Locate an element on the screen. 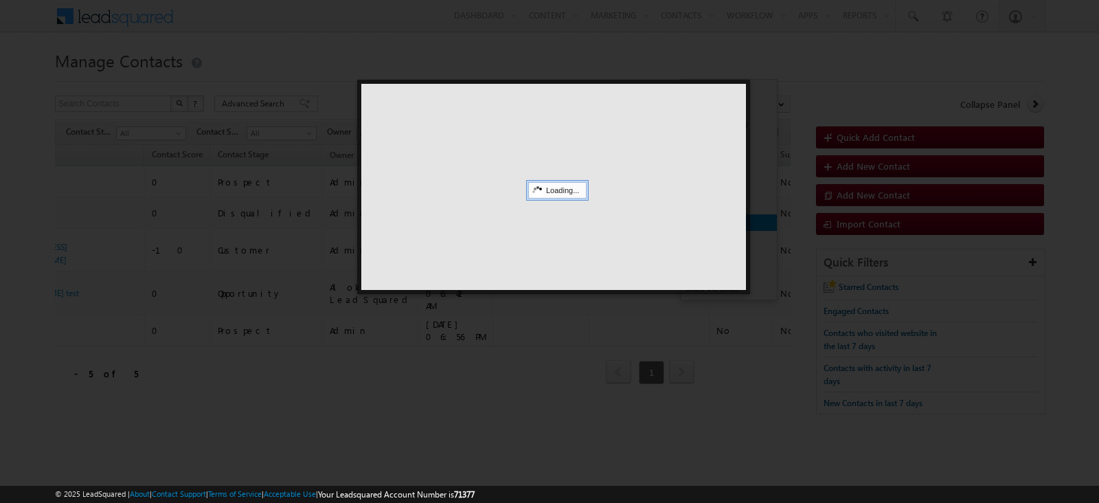 The width and height of the screenshot is (1099, 503). span: 71377 is located at coordinates (464, 494).